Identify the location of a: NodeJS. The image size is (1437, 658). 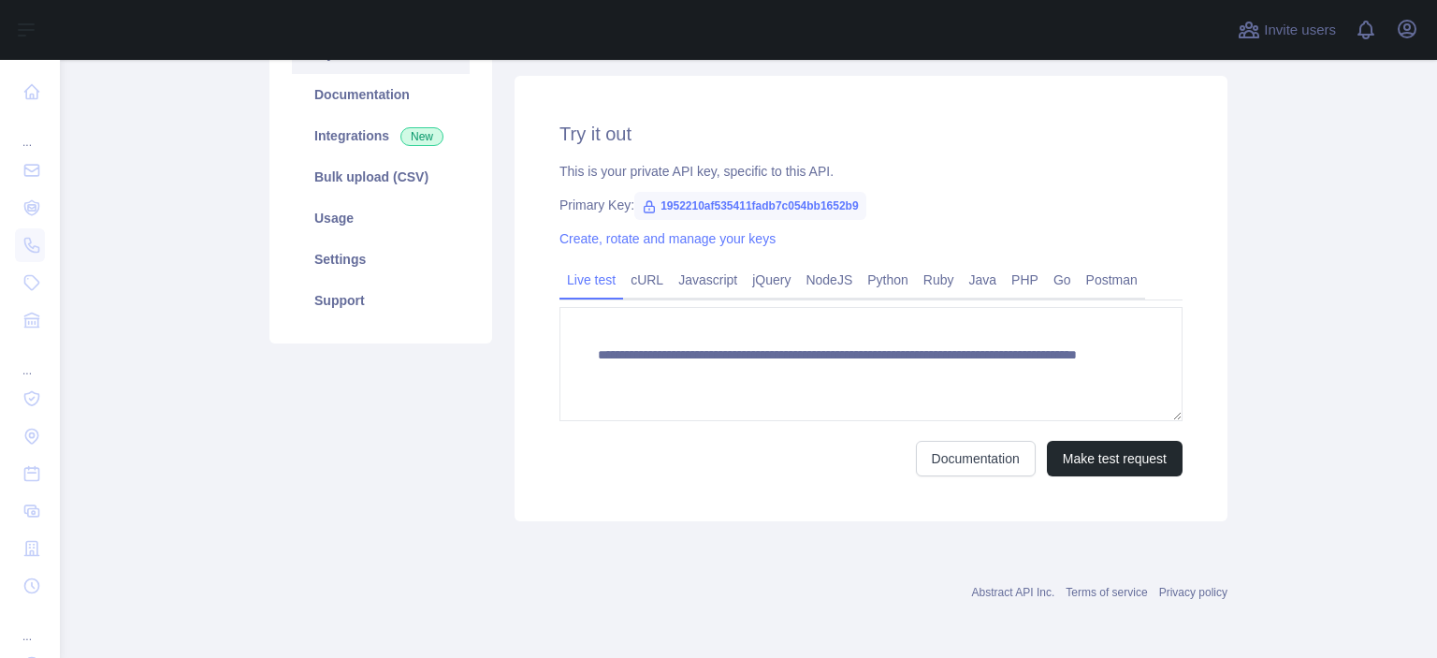
(829, 280).